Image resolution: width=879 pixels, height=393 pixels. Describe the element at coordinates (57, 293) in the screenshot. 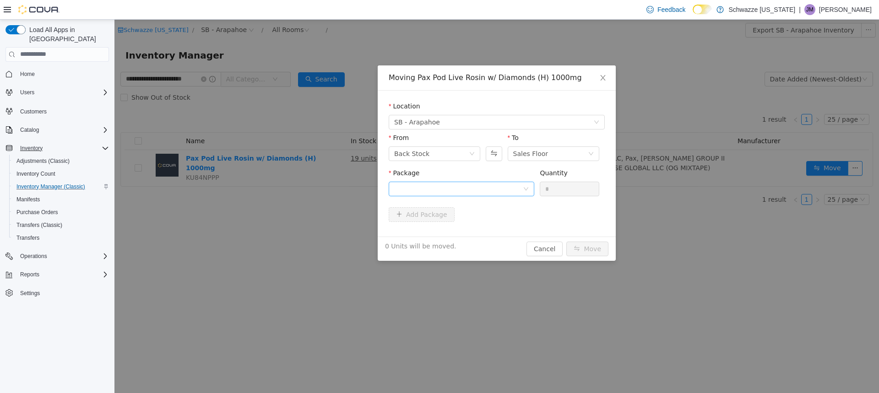

I see `button: Settings` at that location.